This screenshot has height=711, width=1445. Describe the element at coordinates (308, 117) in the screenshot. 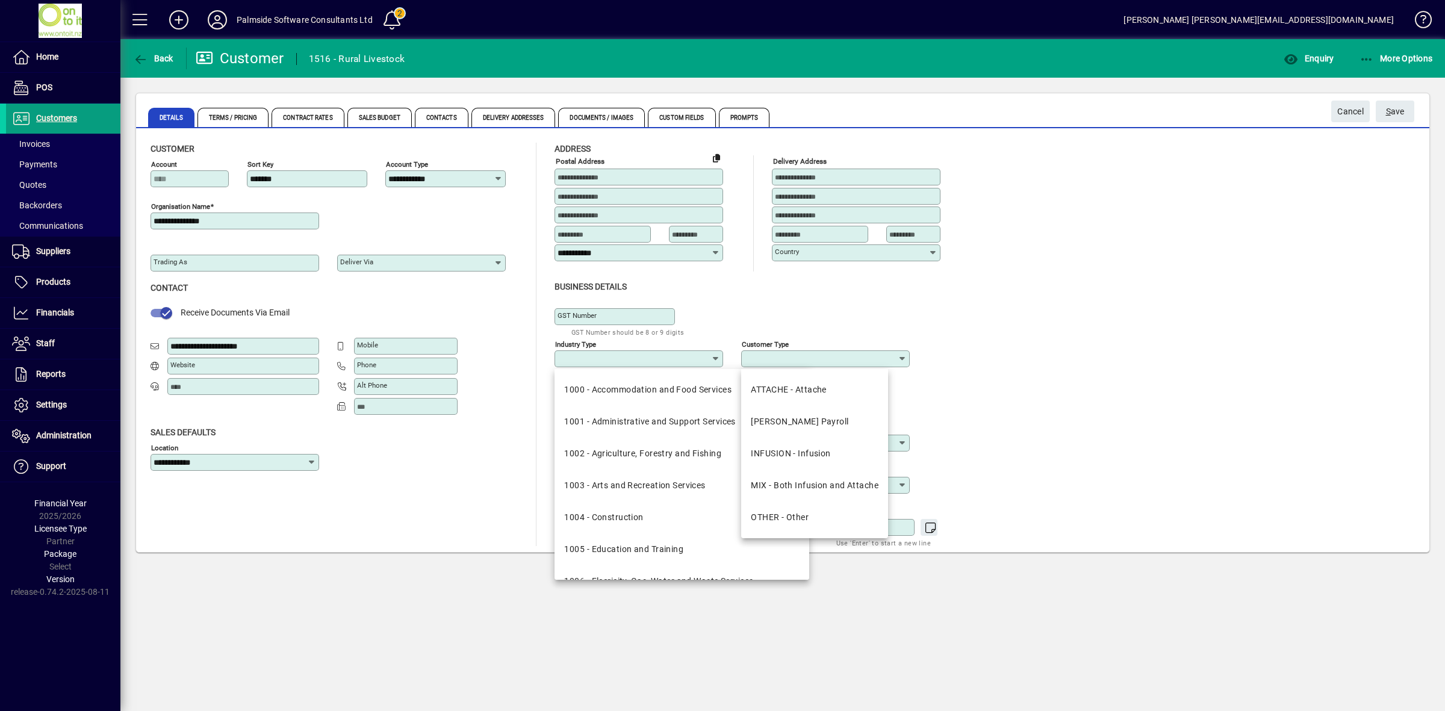

I see `span: Contract Rates` at that location.